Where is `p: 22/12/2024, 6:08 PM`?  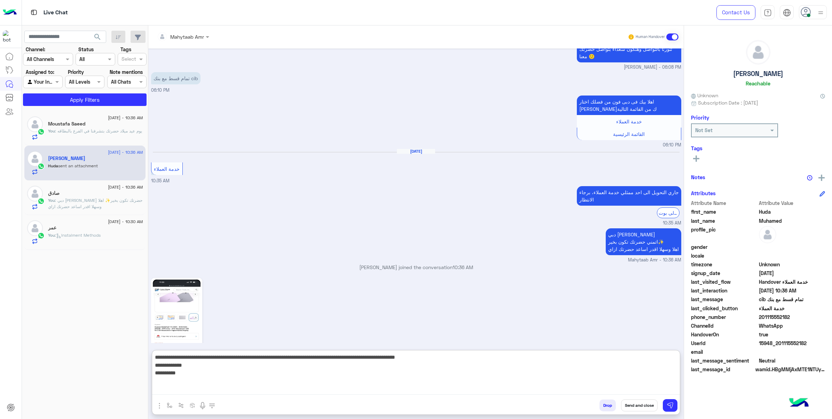
p: 22/12/2024, 6:08 PM is located at coordinates (629, 49).